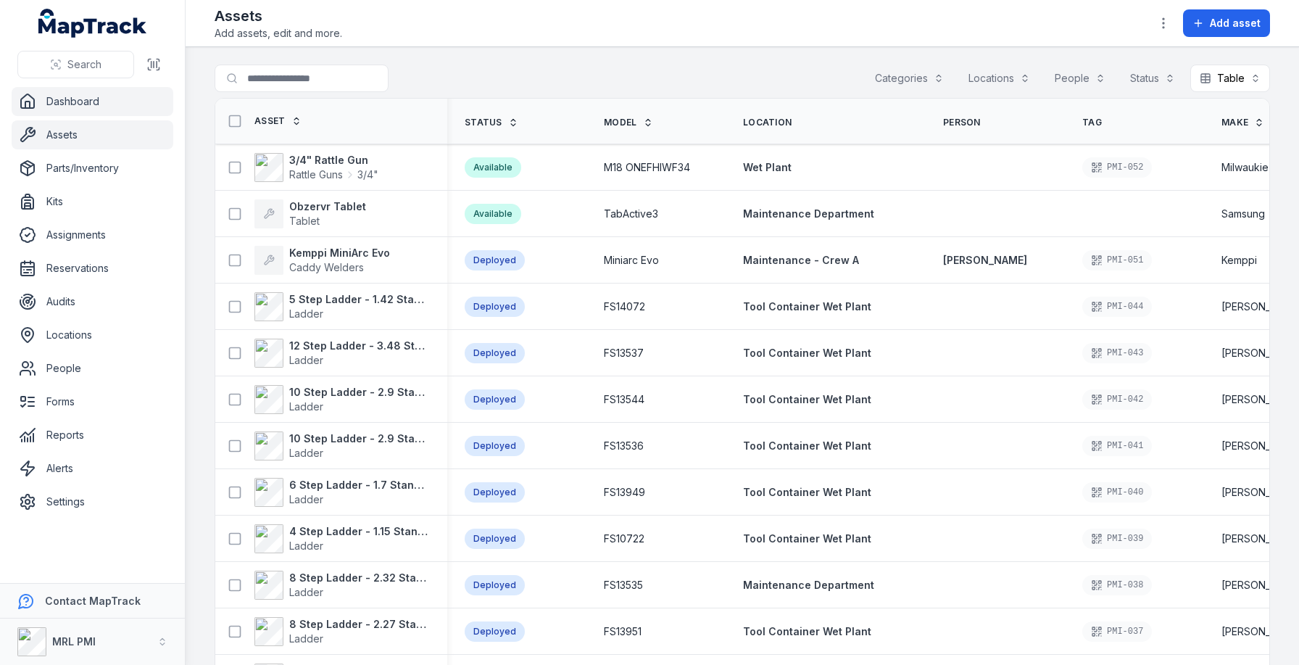 Image resolution: width=1299 pixels, height=665 pixels. I want to click on div: PMI-043, so click(1117, 353).